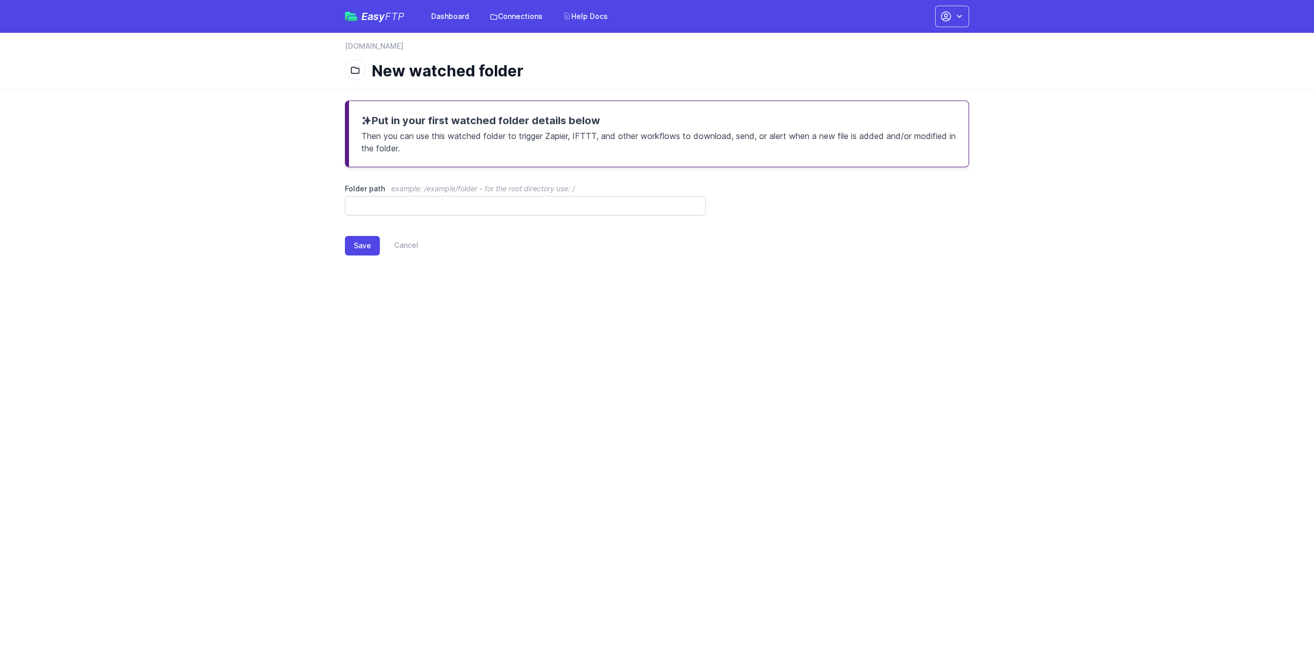 The image size is (1314, 652). I want to click on span: FTP, so click(395, 16).